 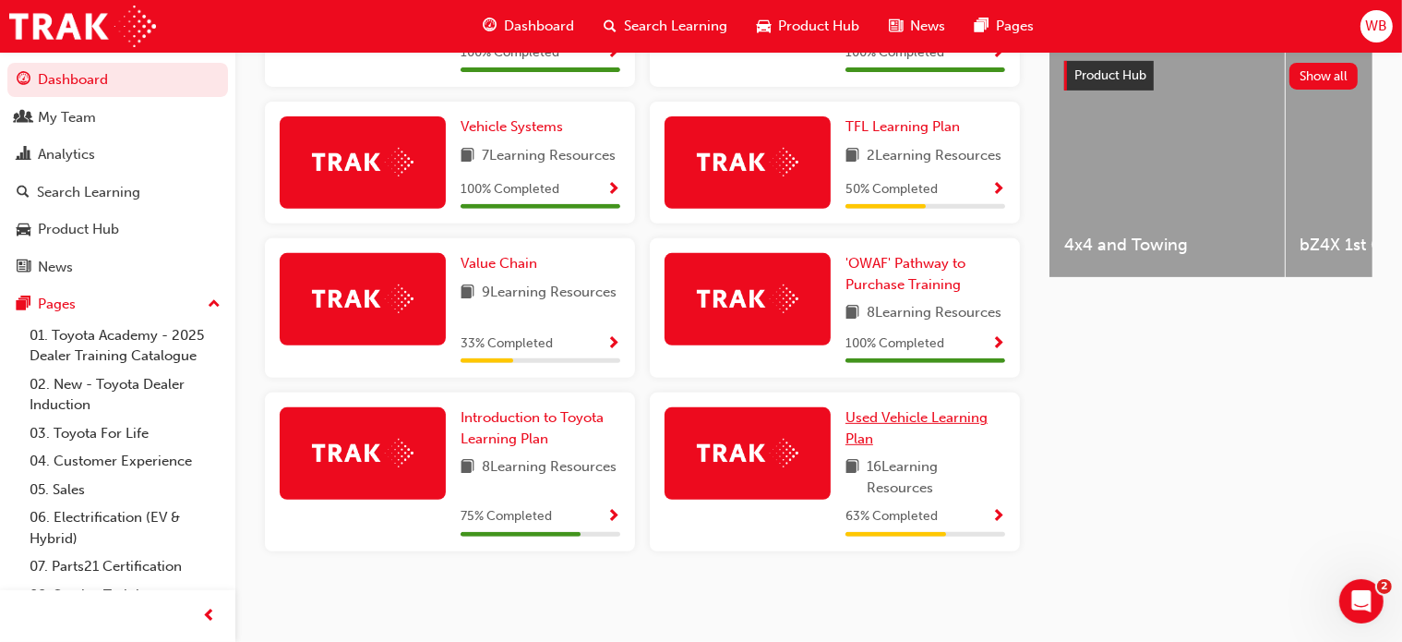 What do you see at coordinates (117, 192) in the screenshot?
I see `a: Search Learning` at bounding box center [117, 192].